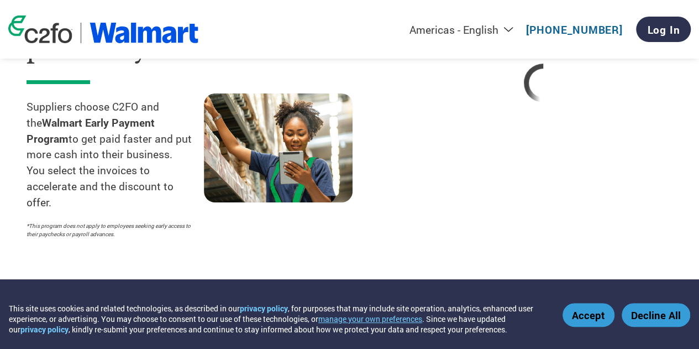 The height and width of the screenshot is (349, 699). What do you see at coordinates (278, 148) in the screenshot?
I see `img: supply chain worker` at bounding box center [278, 148].